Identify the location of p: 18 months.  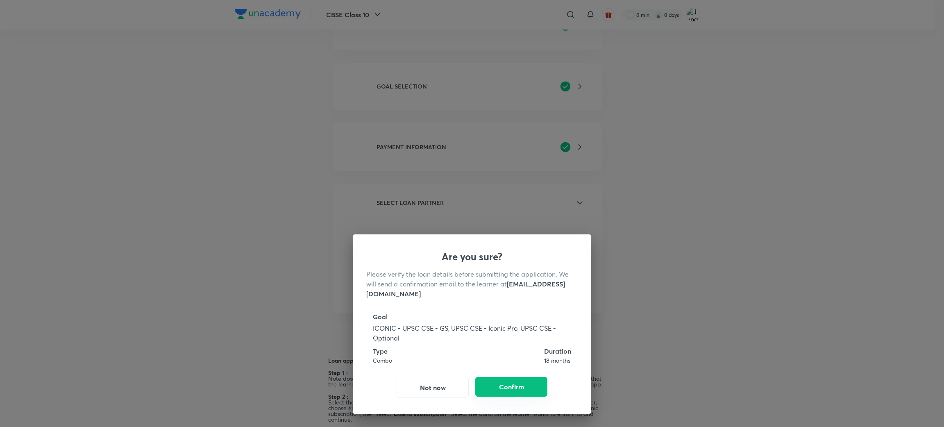
(558, 360).